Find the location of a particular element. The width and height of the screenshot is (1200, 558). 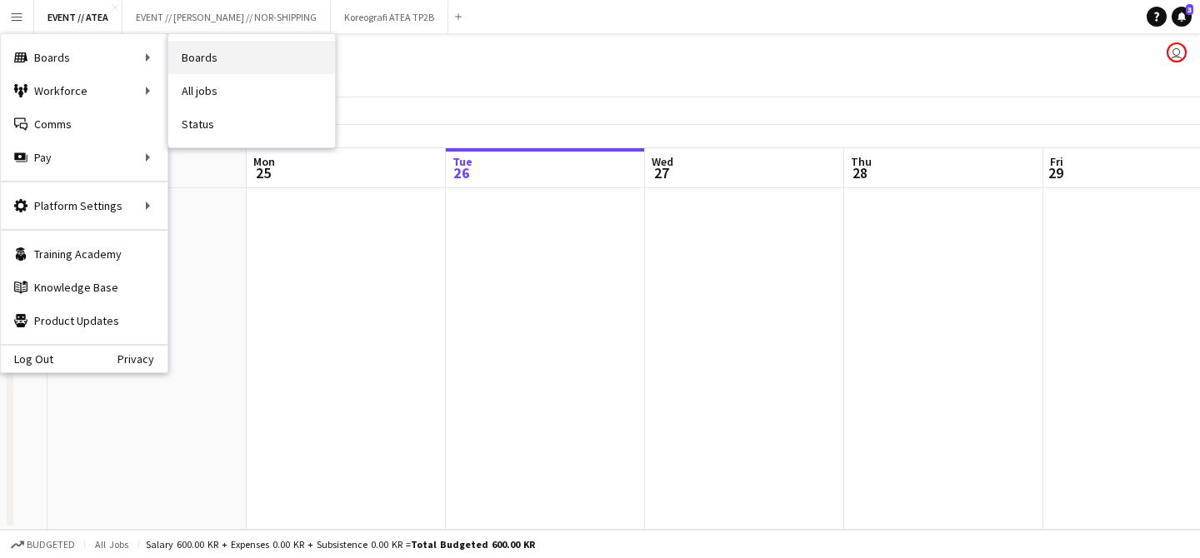

a: Knowledge Base is located at coordinates (84, 287).